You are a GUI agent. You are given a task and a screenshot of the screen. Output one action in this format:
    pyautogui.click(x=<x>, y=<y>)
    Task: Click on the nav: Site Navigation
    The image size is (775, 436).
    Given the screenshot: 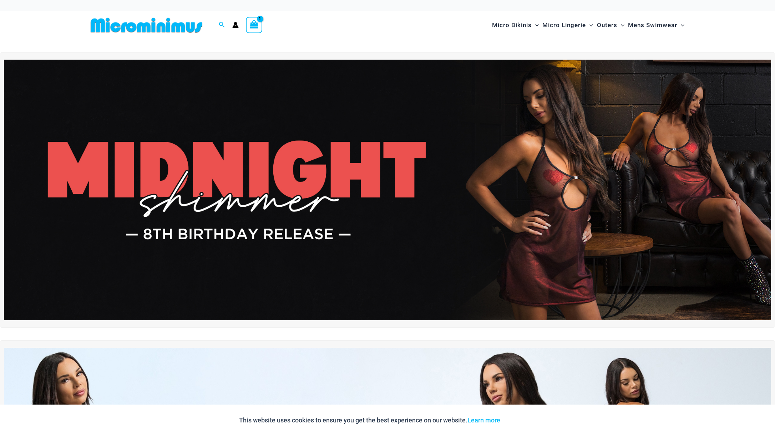 What is the action you would take?
    pyautogui.click(x=588, y=25)
    